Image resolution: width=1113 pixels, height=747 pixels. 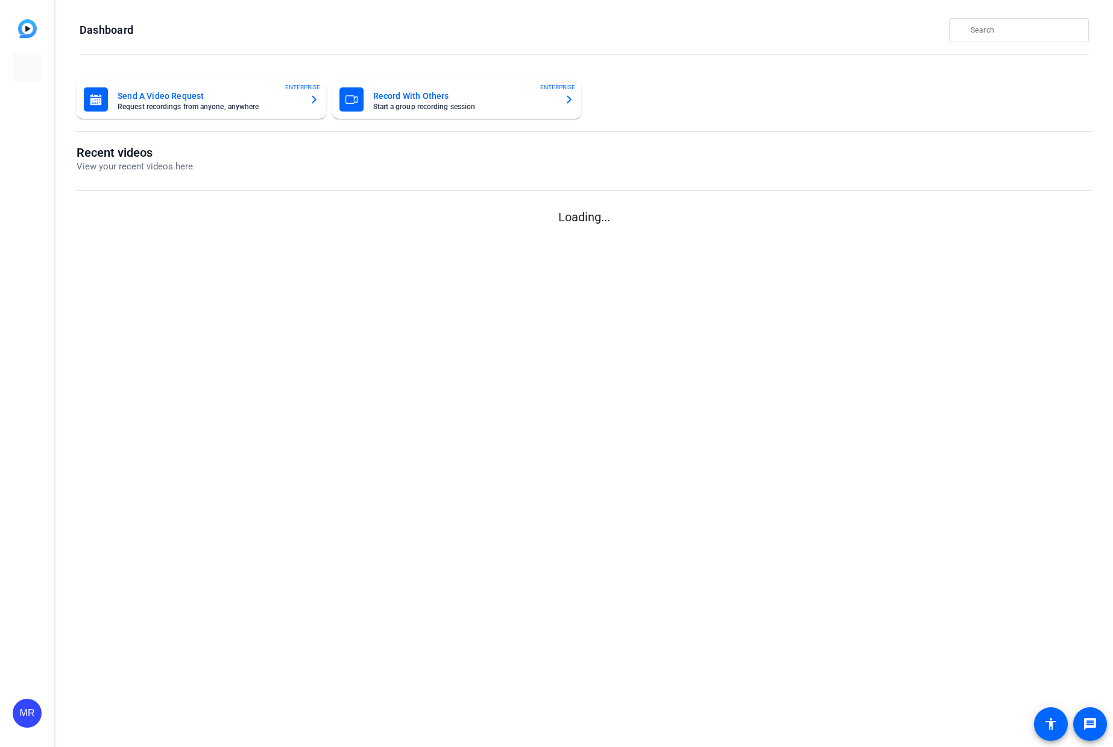 I want to click on div: MR, so click(x=27, y=713).